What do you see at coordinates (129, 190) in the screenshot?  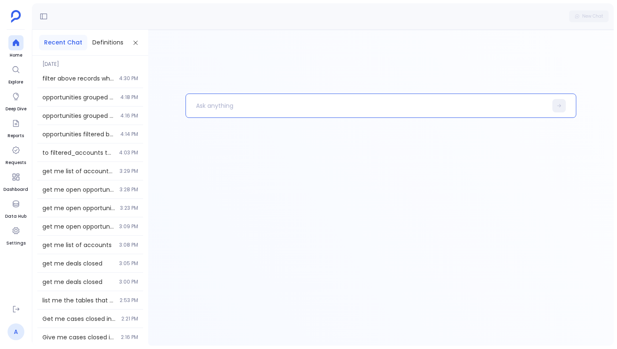 I see `span: 3:28 PM` at bounding box center [129, 190].